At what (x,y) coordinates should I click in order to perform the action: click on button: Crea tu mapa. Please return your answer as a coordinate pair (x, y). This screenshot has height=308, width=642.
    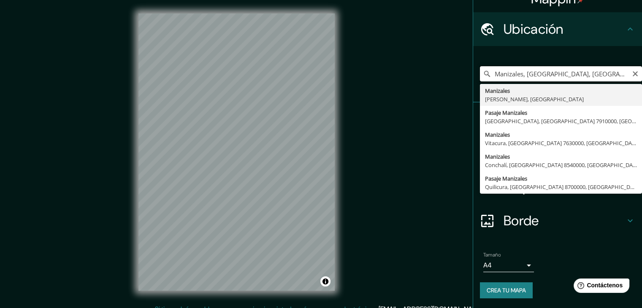
    Looking at the image, I should click on (506, 290).